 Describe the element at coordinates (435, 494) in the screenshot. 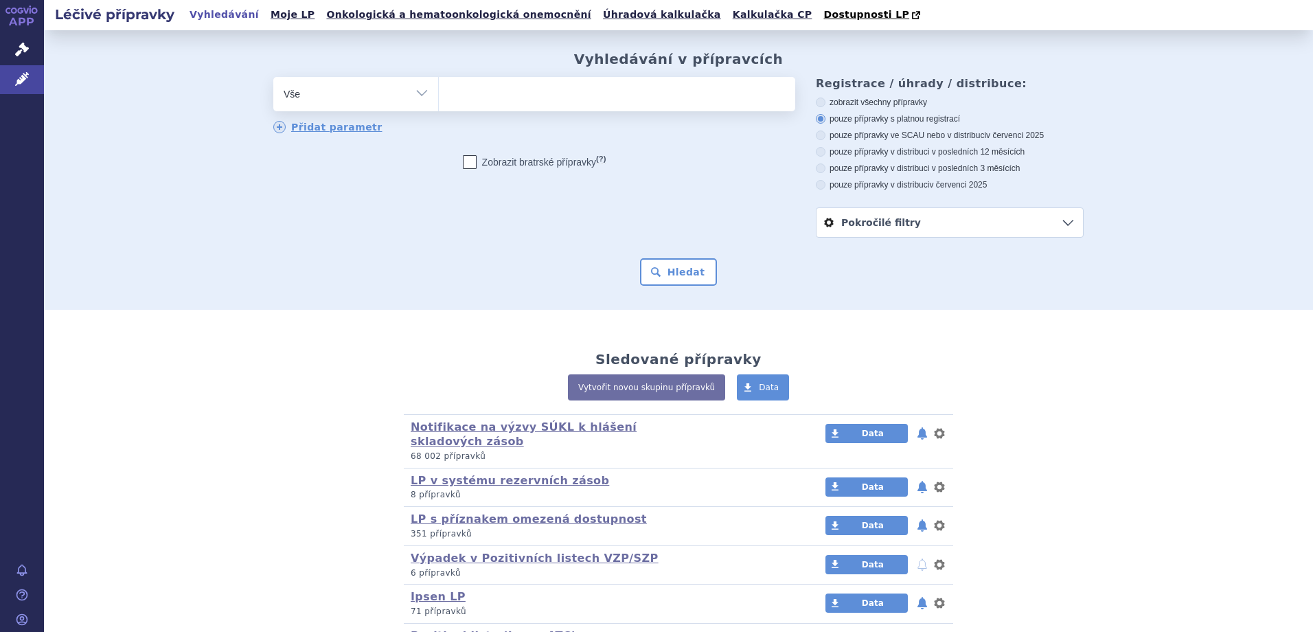

I see `span: 8 přípravků` at that location.